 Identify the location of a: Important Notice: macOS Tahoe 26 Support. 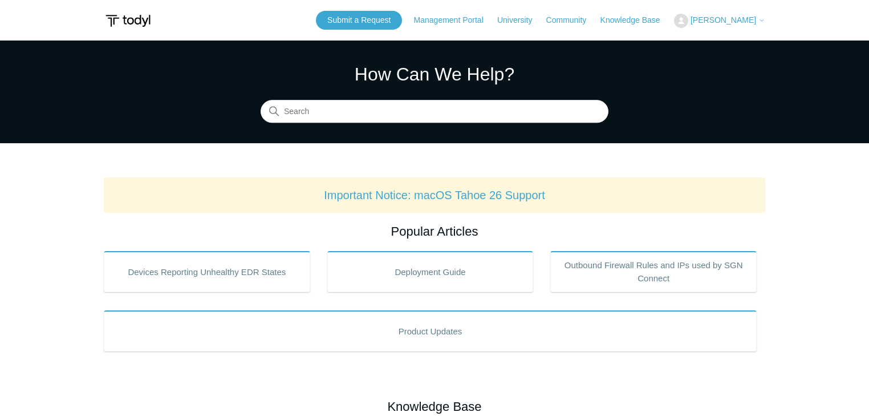
(434, 195).